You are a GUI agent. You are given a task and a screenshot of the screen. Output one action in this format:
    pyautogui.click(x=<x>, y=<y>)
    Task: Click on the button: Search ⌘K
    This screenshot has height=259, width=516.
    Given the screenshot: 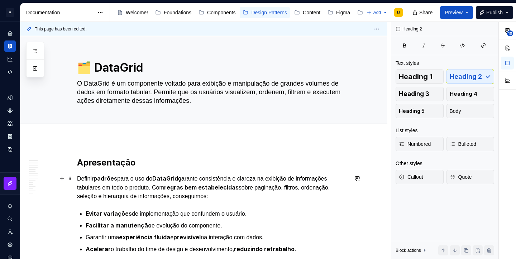 What is the action you would take?
    pyautogui.click(x=10, y=219)
    